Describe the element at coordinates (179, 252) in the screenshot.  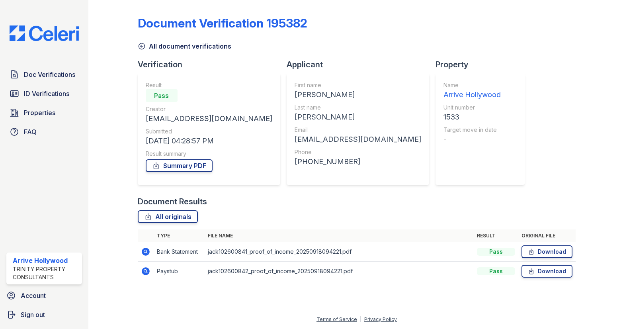
I see `td: Bank Statement` at that location.